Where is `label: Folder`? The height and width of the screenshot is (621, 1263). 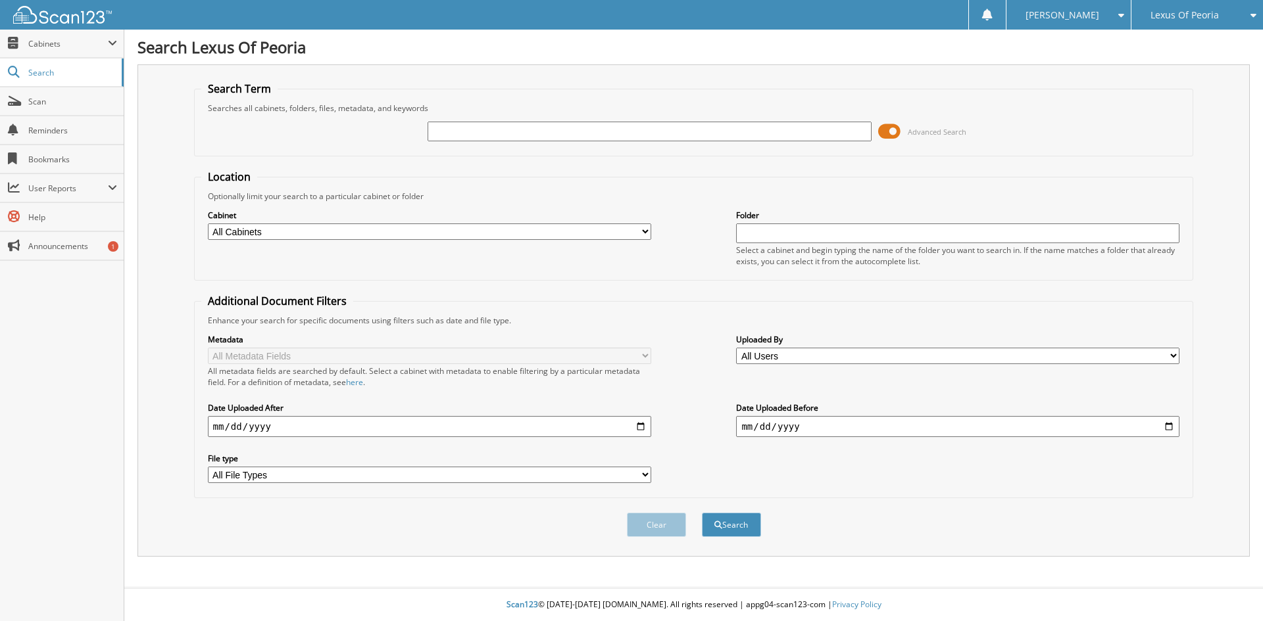
label: Folder is located at coordinates (957, 215).